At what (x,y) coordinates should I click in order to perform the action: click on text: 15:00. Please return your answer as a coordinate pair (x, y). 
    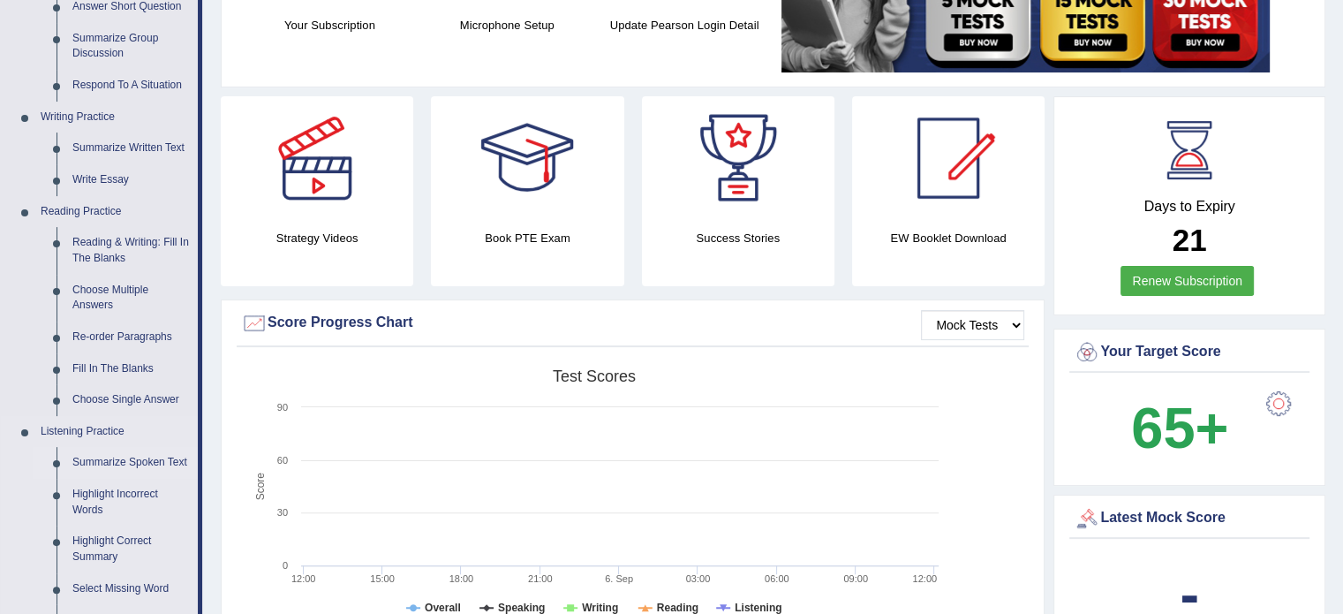
    Looking at the image, I should click on (382, 578).